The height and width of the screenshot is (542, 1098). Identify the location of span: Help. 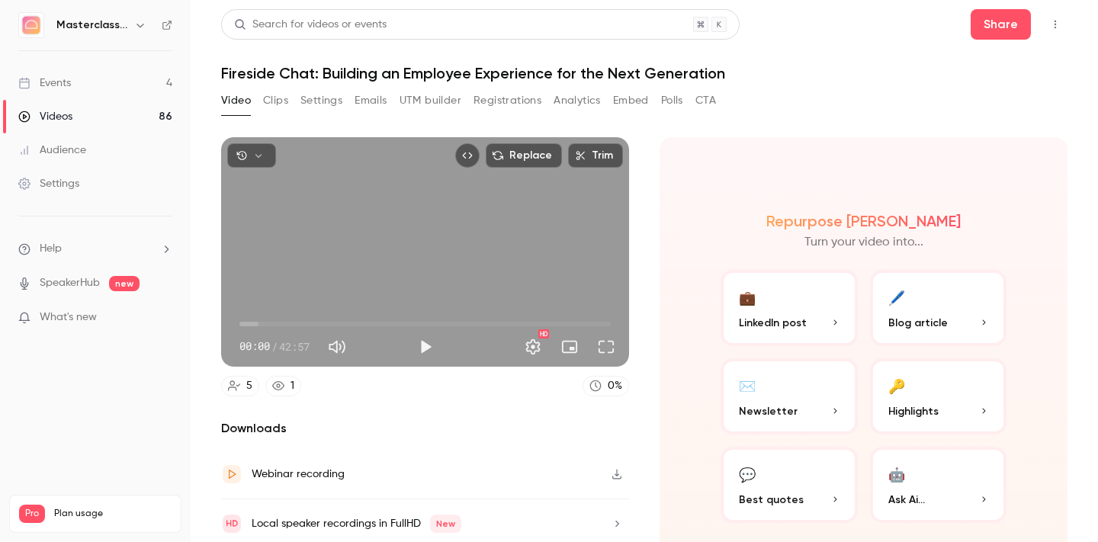
(50, 249).